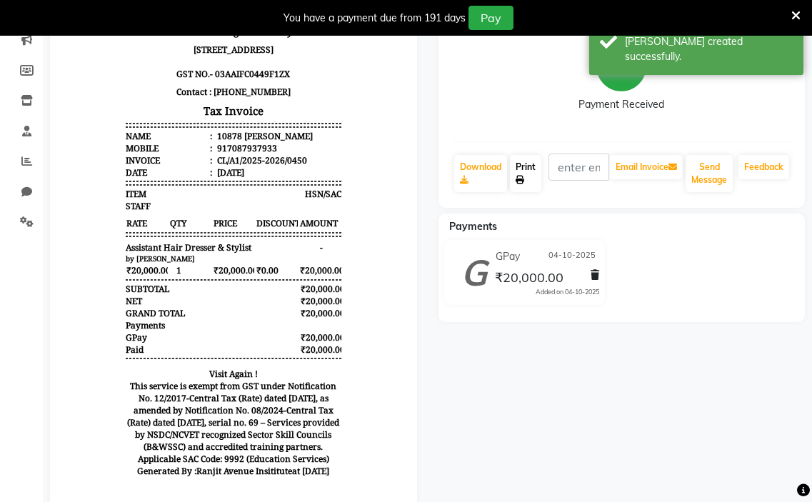  What do you see at coordinates (74, 229) in the screenshot?
I see `span: STAFF` at bounding box center [74, 229].